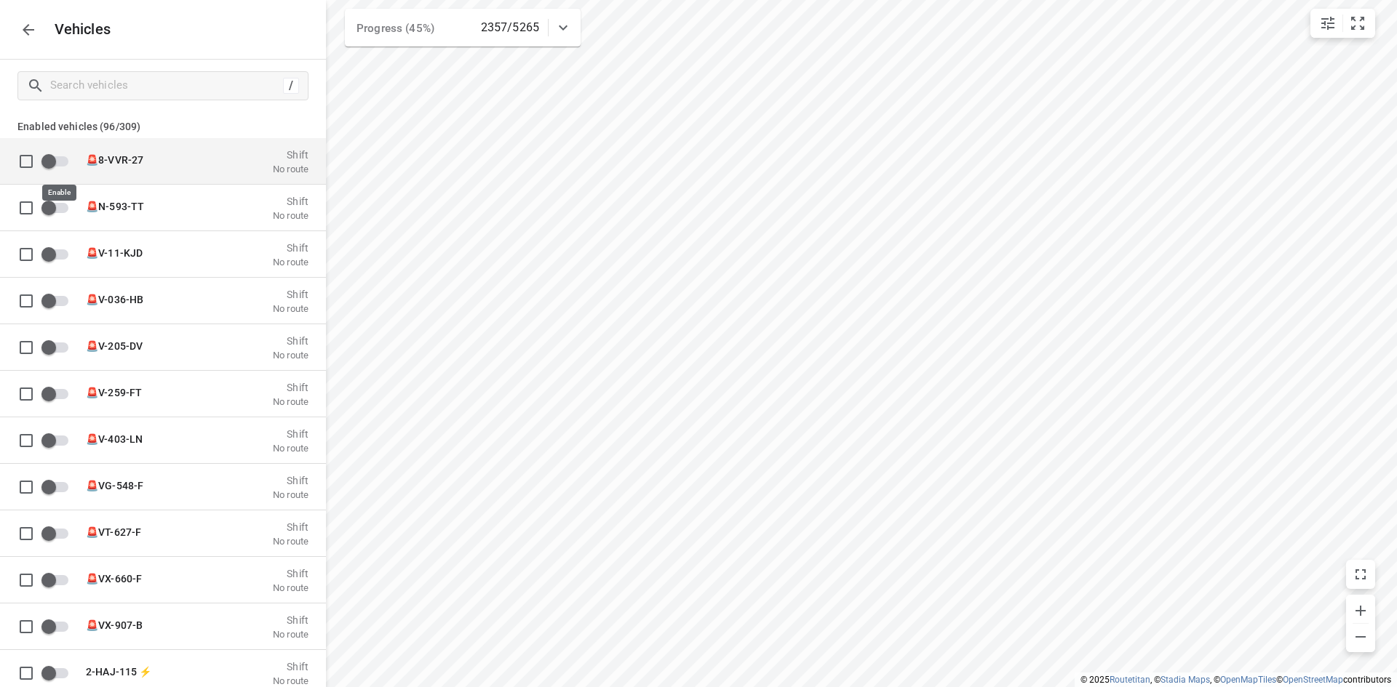  What do you see at coordinates (1357, 23) in the screenshot?
I see `button: Fit zoom` at bounding box center [1357, 23].